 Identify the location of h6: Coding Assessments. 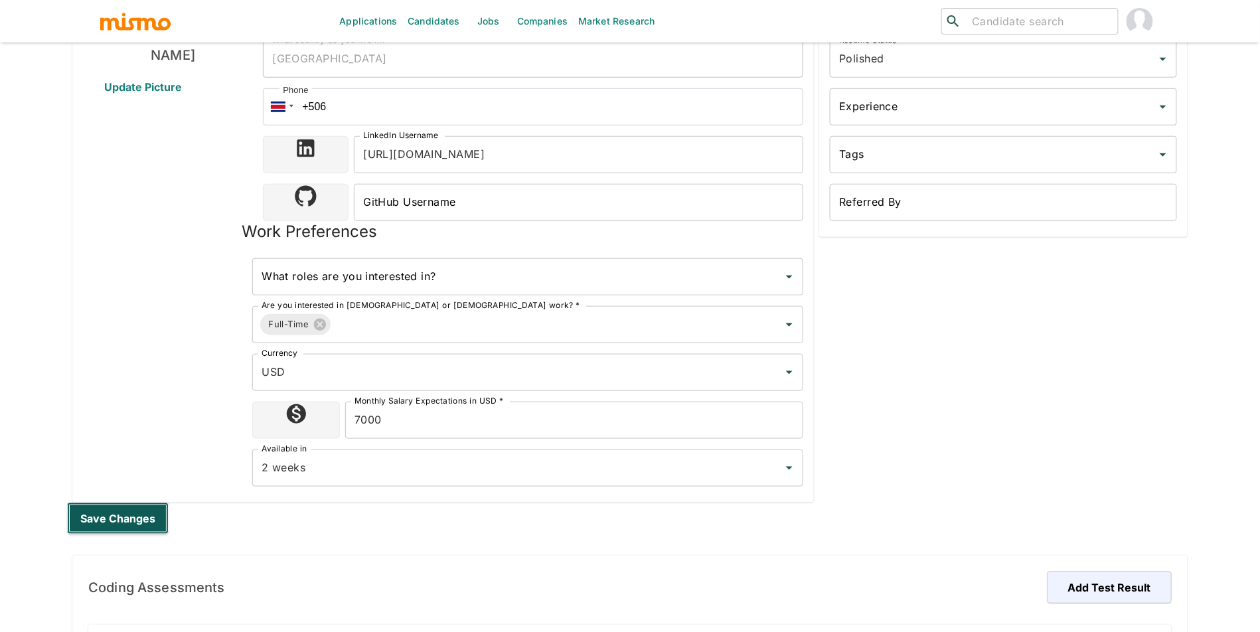
(157, 588).